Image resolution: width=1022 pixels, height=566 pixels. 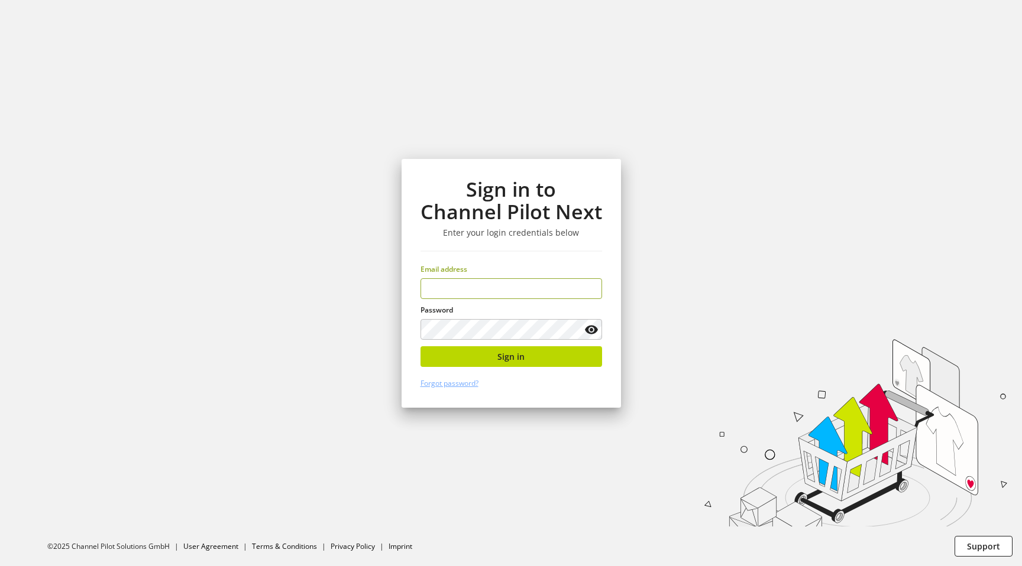 What do you see at coordinates (210, 546) in the screenshot?
I see `a: User Agreement` at bounding box center [210, 546].